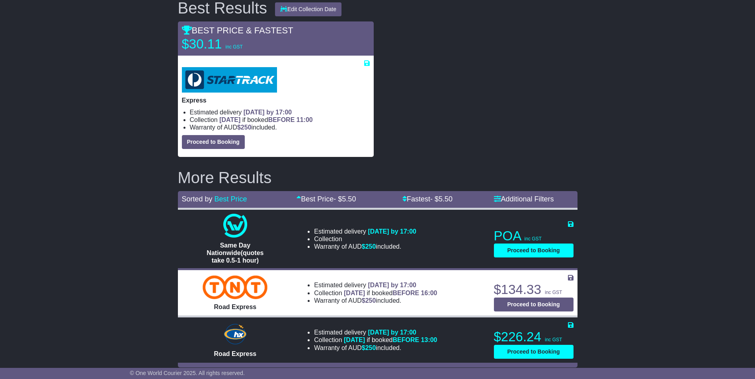 The height and width of the screenshot is (379, 755). I want to click on span: 16:00, so click(429, 293).